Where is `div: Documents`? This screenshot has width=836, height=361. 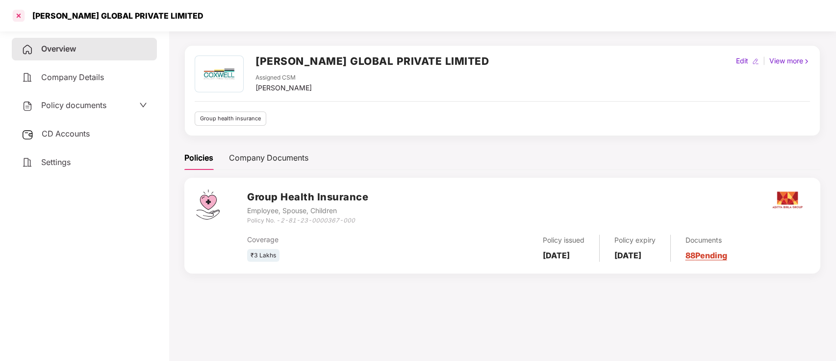 div: Documents is located at coordinates (706, 240).